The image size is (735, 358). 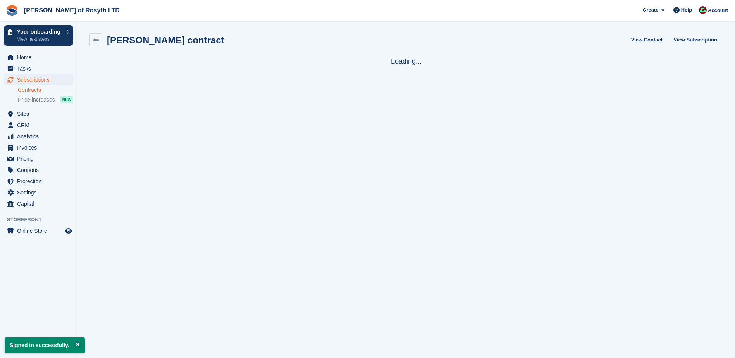 What do you see at coordinates (650, 10) in the screenshot?
I see `span: Create` at bounding box center [650, 10].